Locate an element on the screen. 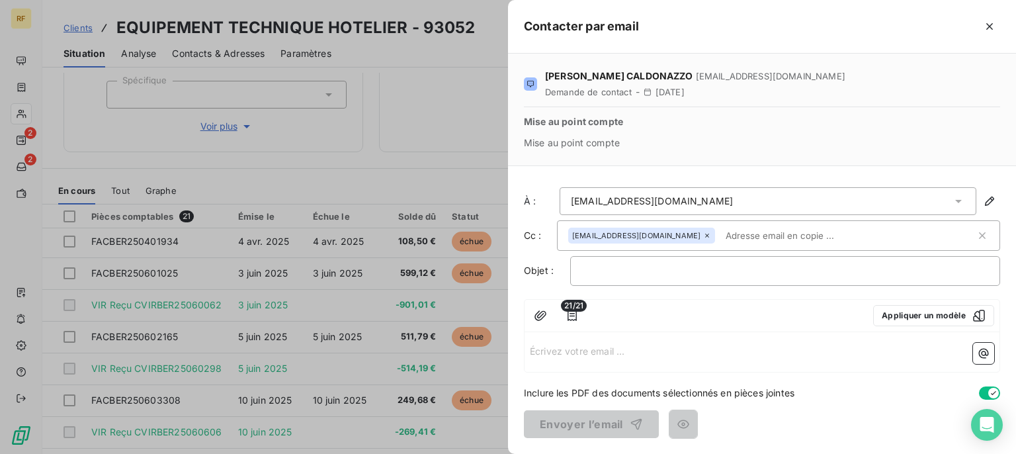  span: Inclure les PDF des documents sélectionnés en pièces jointes is located at coordinates (659, 392).